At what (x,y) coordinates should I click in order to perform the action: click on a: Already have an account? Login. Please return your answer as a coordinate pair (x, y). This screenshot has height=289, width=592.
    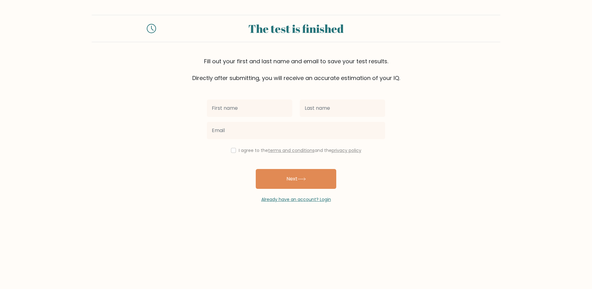
    Looking at the image, I should click on (296, 199).